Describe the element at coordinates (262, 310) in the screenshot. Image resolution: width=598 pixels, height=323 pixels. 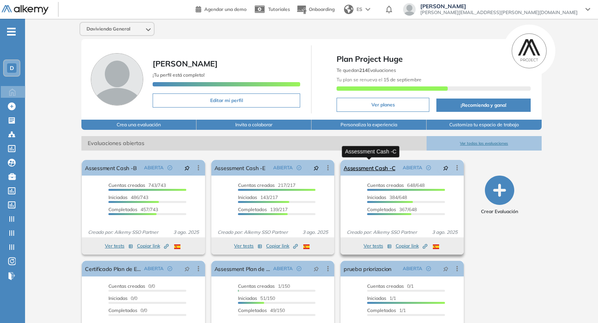
I see `span: 49/150` at that location.